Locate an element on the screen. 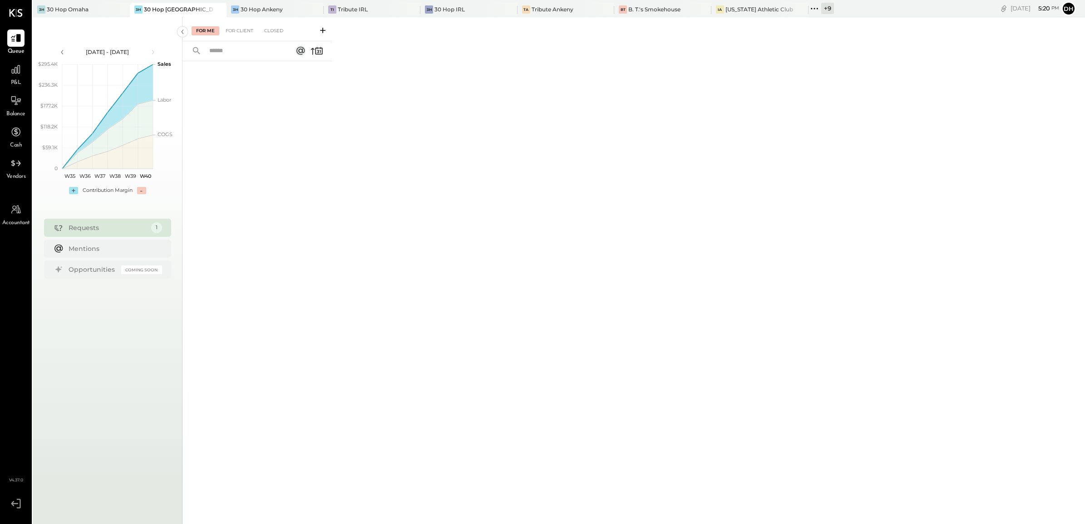 The image size is (1085, 524). a: Balance is located at coordinates (16, 105).